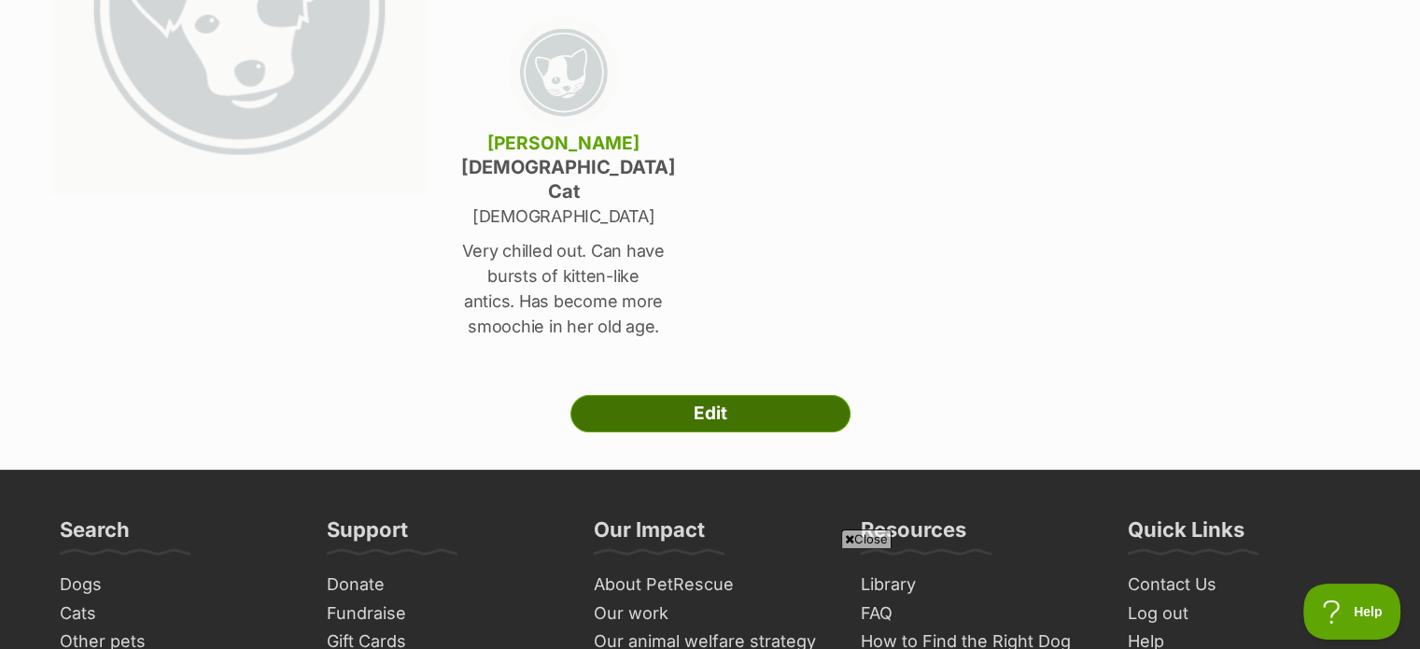  I want to click on a: Contact Us, so click(1245, 585).